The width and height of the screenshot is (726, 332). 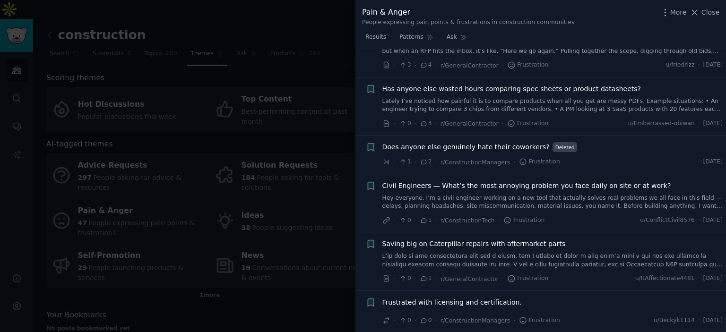 I want to click on span: u/Embarrassed-obiwan, so click(x=661, y=124).